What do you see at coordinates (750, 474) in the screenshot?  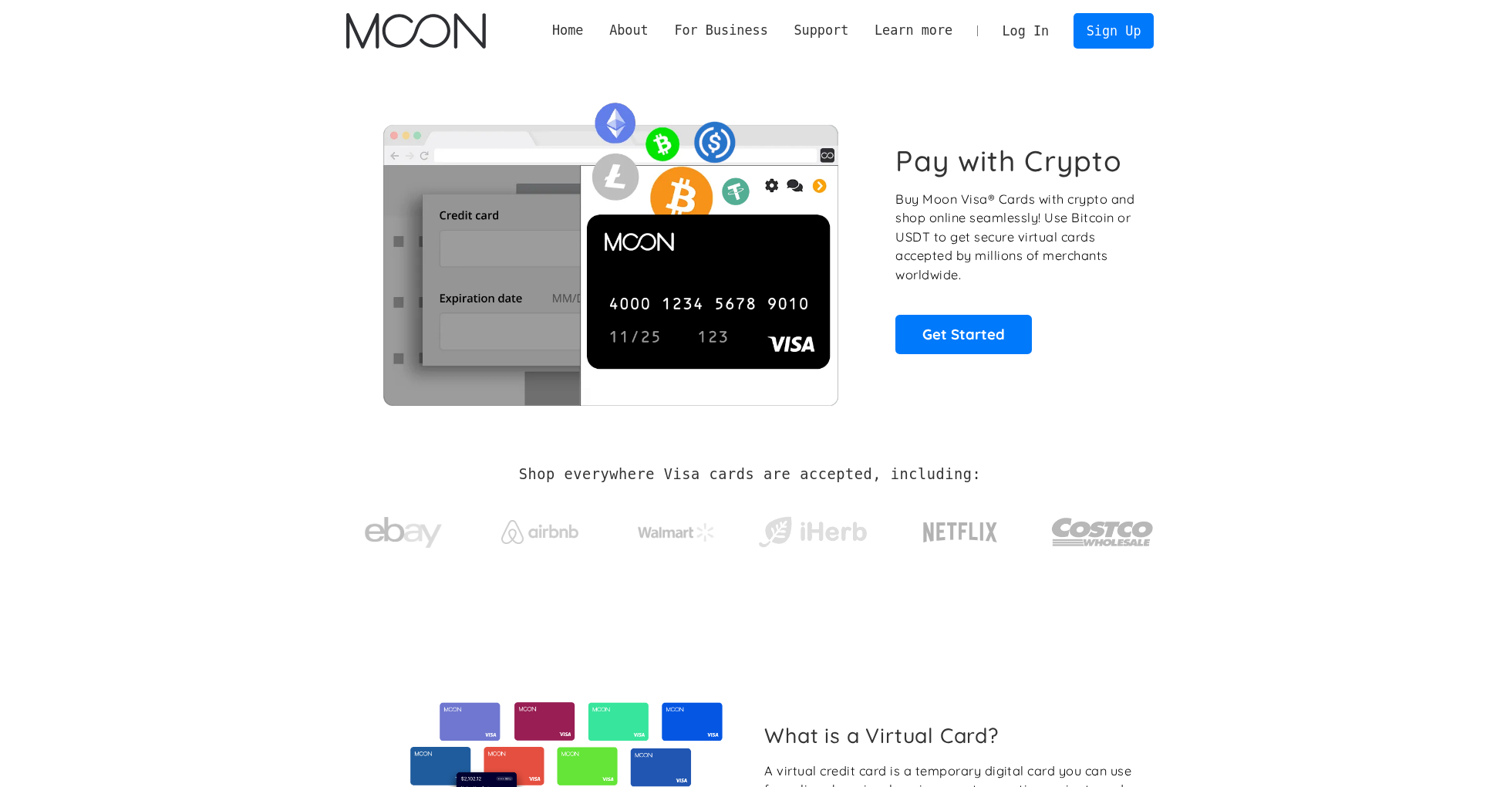 I see `h2: Shop everywhere Visa cards are accepted, including:` at bounding box center [750, 474].